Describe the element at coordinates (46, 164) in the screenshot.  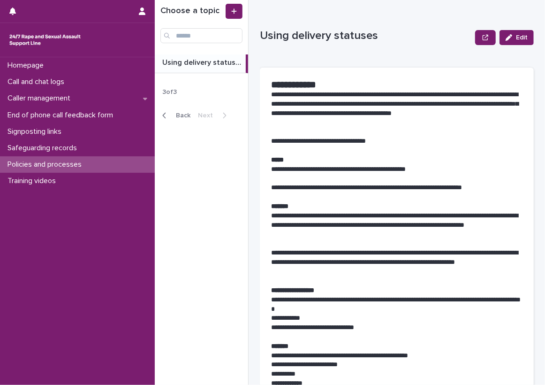
I see `p: Policies and processes` at that location.